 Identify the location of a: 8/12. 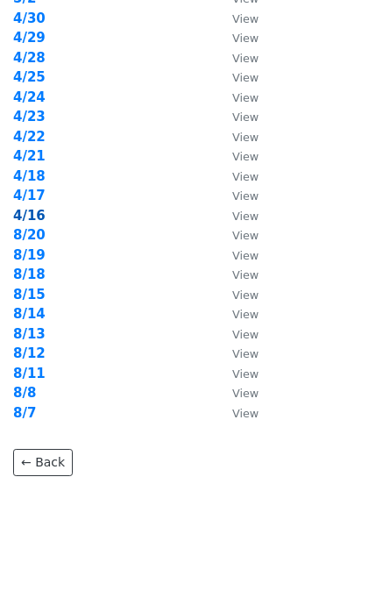
(29, 353).